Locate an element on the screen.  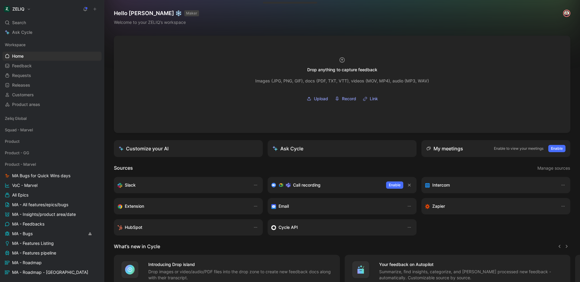
span: Product - GG is located at coordinates (17, 153).